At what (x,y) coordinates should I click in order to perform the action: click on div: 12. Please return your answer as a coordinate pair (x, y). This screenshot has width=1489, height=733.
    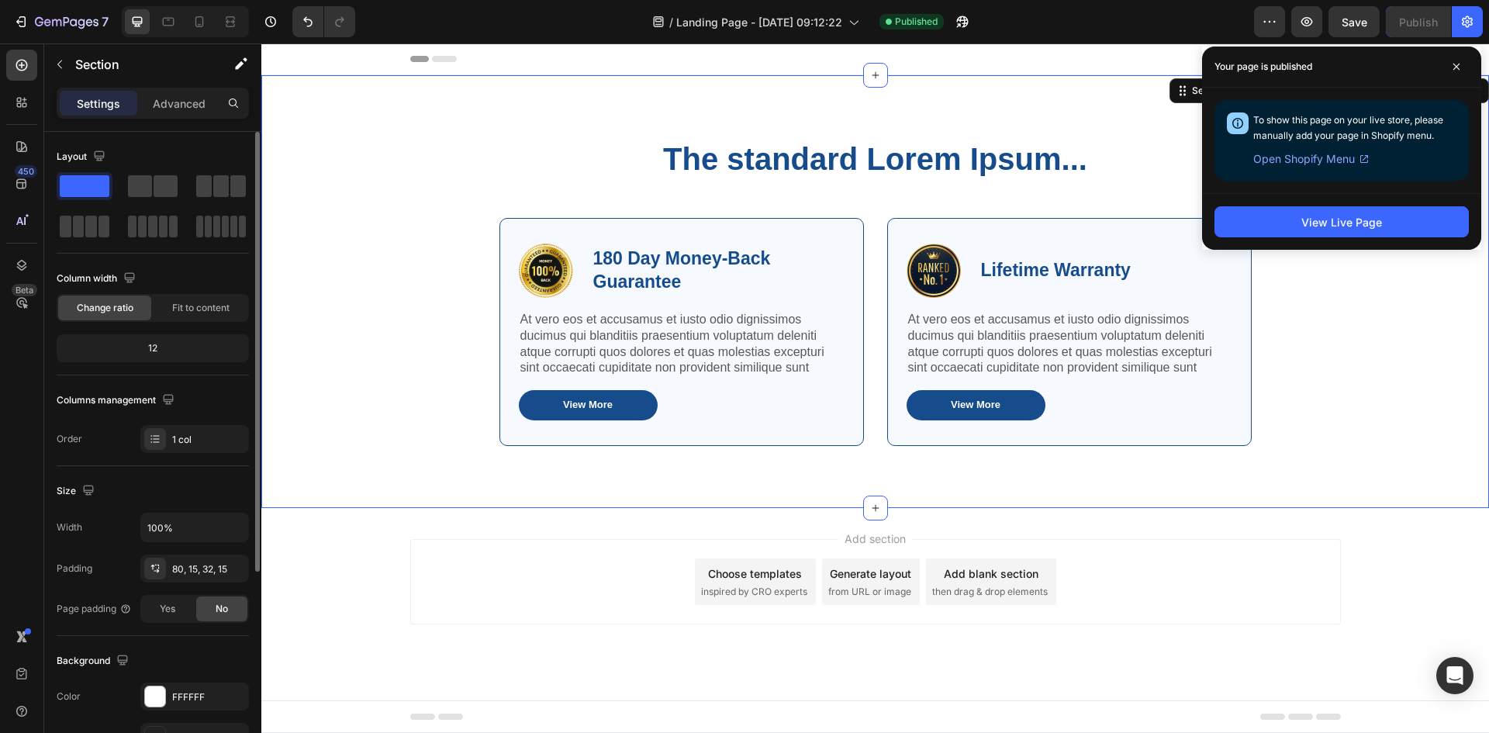
    Looking at the image, I should click on (153, 348).